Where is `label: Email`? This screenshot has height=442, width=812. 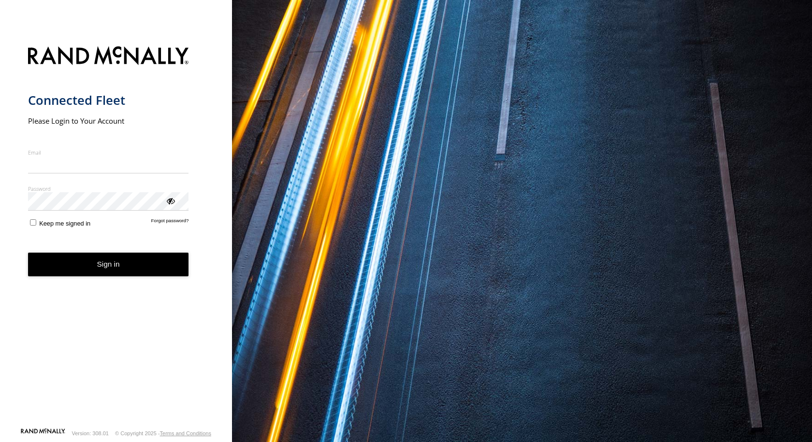 label: Email is located at coordinates (108, 152).